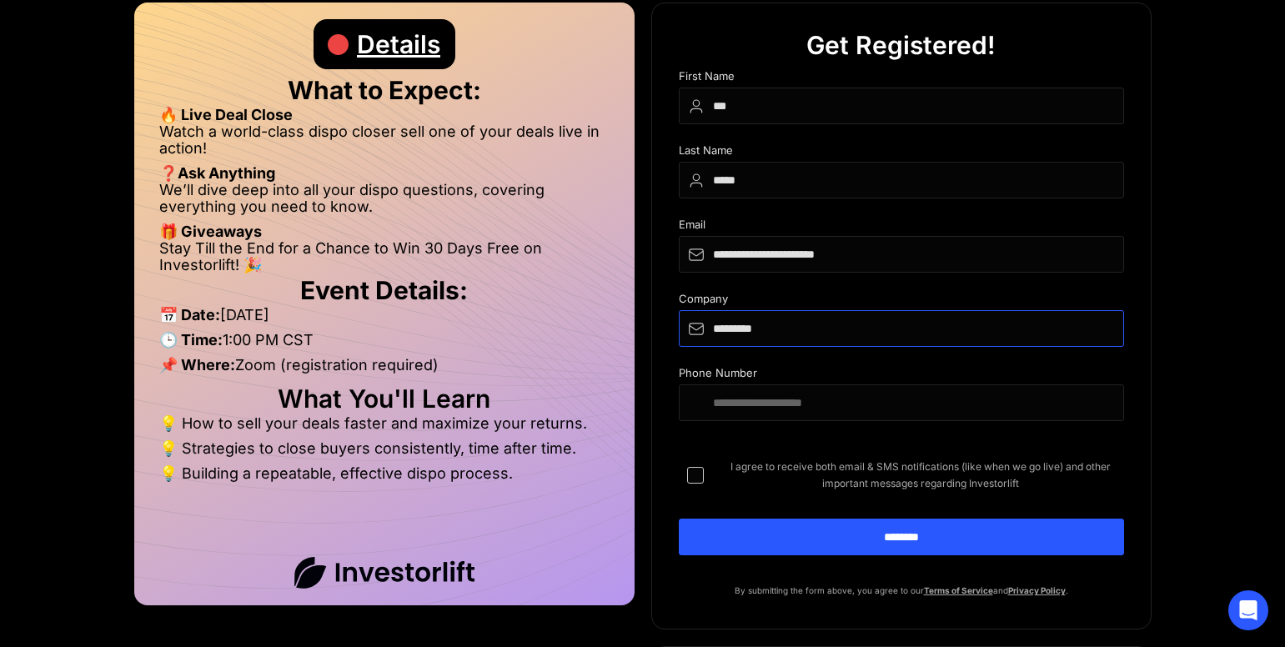 The width and height of the screenshot is (1285, 647). What do you see at coordinates (901, 326) in the screenshot?
I see `form: DIspo Day Main Form` at bounding box center [901, 326].